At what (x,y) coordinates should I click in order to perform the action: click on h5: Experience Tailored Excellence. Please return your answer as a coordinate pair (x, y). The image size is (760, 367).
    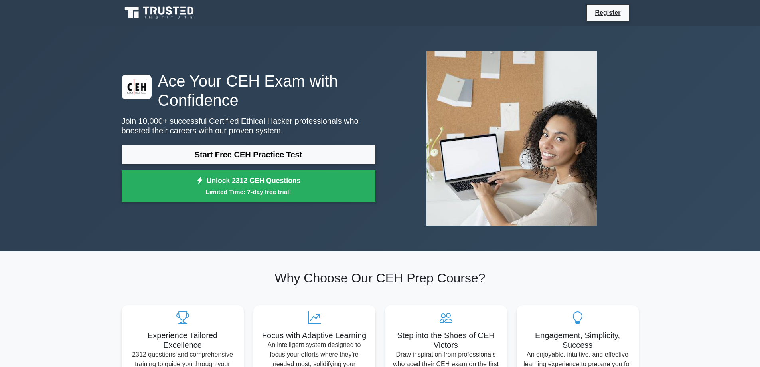
    Looking at the image, I should click on (183, 340).